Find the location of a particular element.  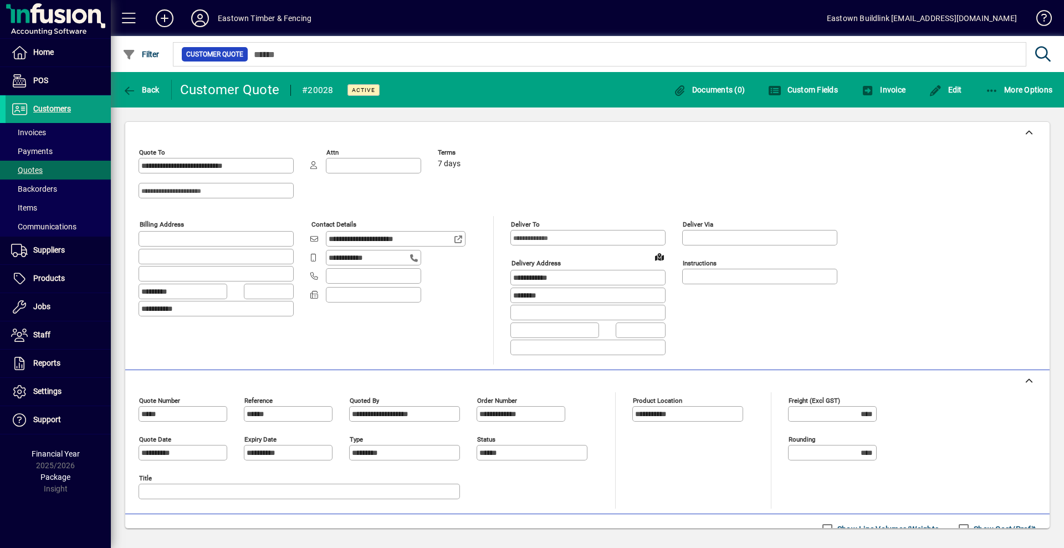

span: Staff is located at coordinates (42, 335).